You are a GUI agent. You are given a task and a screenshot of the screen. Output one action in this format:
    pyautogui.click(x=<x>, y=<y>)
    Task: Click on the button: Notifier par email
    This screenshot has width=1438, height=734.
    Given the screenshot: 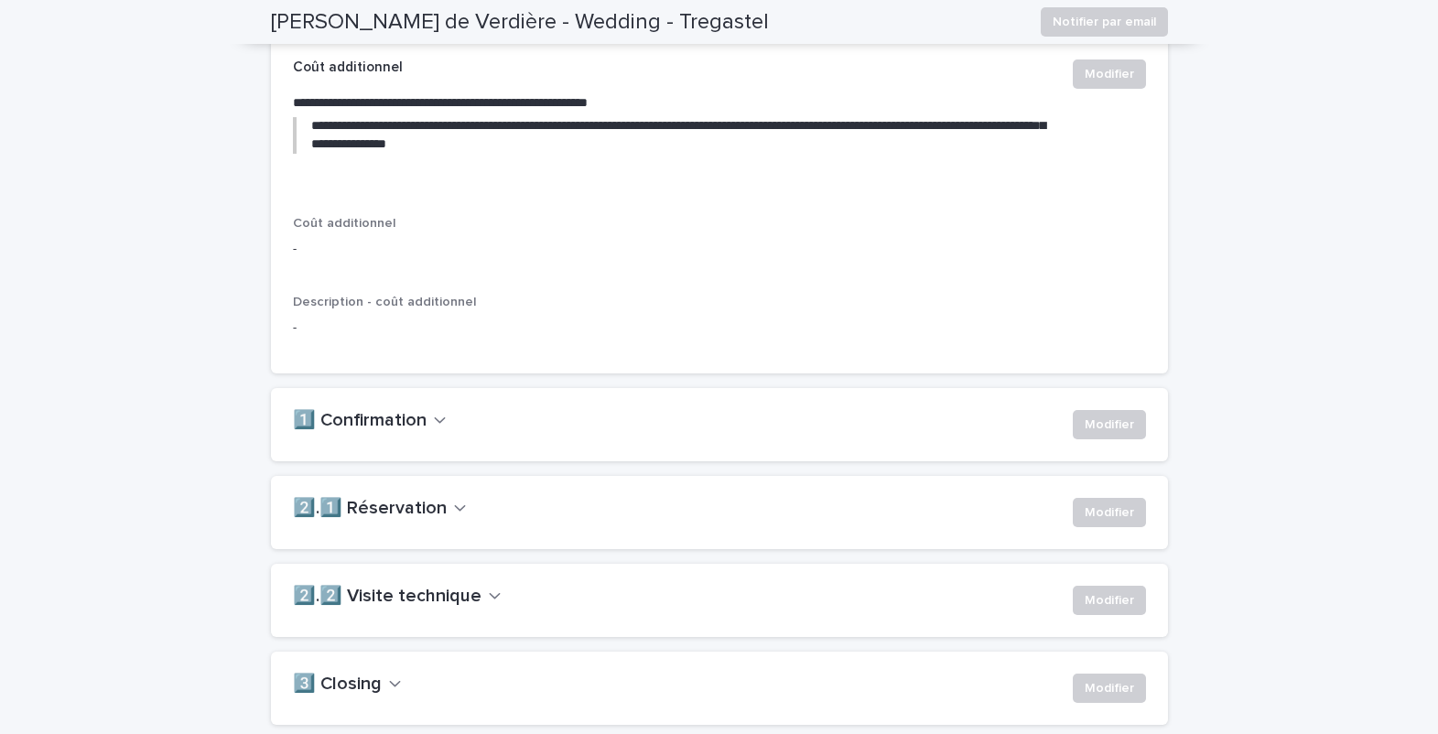 What is the action you would take?
    pyautogui.click(x=1104, y=22)
    